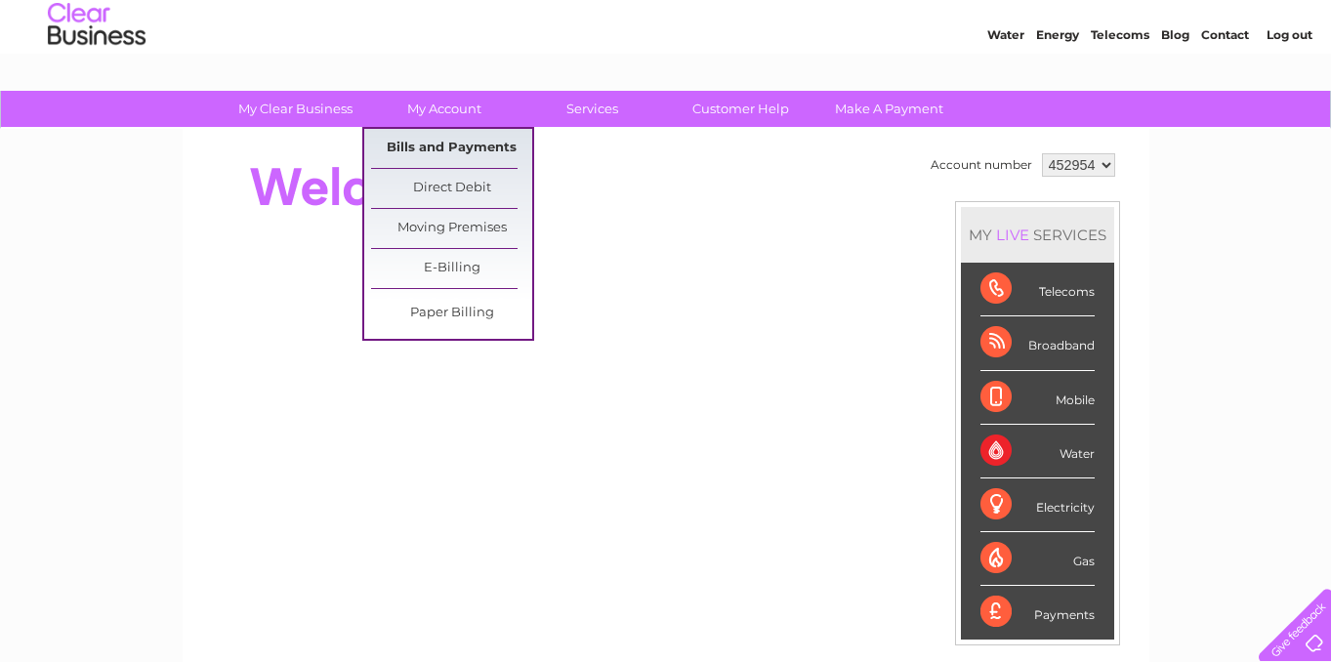 This screenshot has height=662, width=1331. Describe the element at coordinates (1037, 234) in the screenshot. I see `div: MY SERVICES` at that location.